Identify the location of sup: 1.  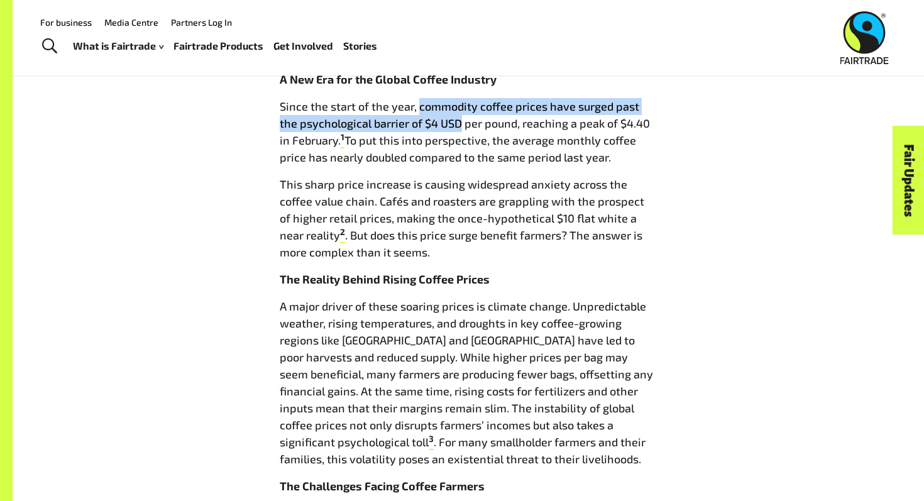
(343, 137).